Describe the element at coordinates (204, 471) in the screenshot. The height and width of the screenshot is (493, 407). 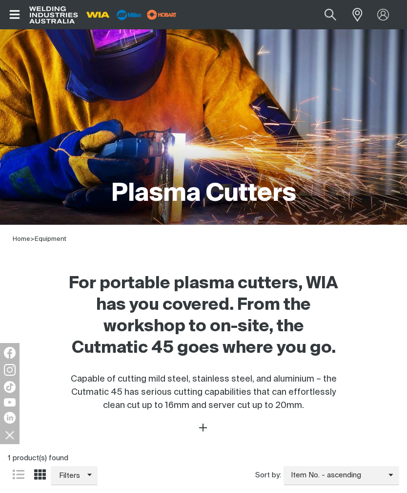
I see `section: Product list controls` at that location.